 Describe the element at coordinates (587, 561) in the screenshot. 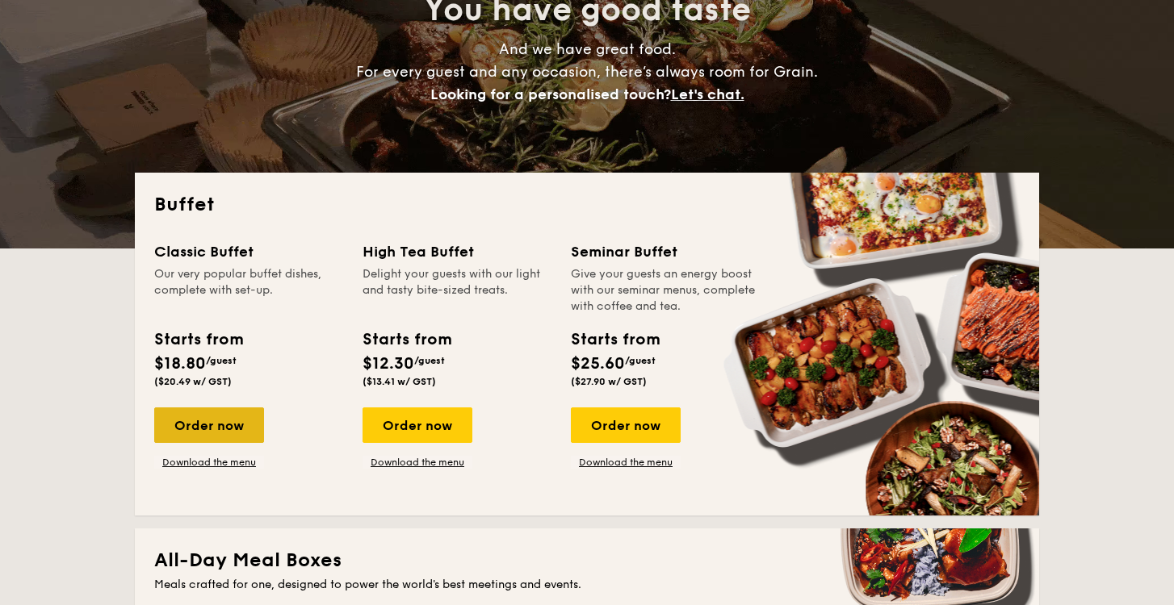

I see `h2: All-Day Meal Boxes` at that location.